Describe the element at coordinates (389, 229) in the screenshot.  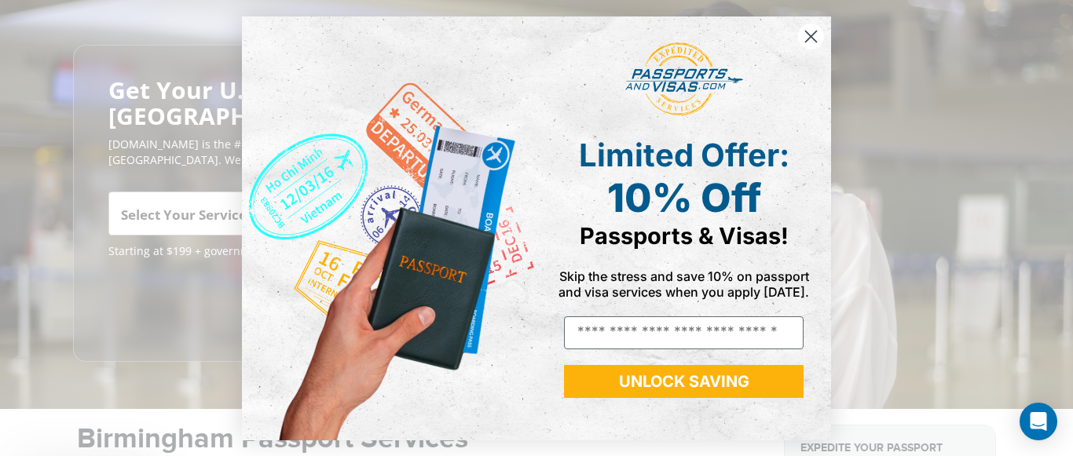
I see `img: de9cda0d-0715-46ca-9a25-073762a91ba7.png` at that location.